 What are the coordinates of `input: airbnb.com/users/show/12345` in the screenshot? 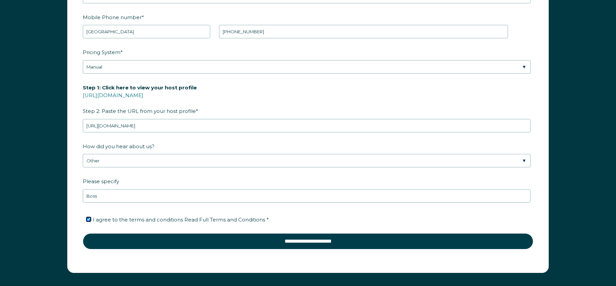 It's located at (306, 126).